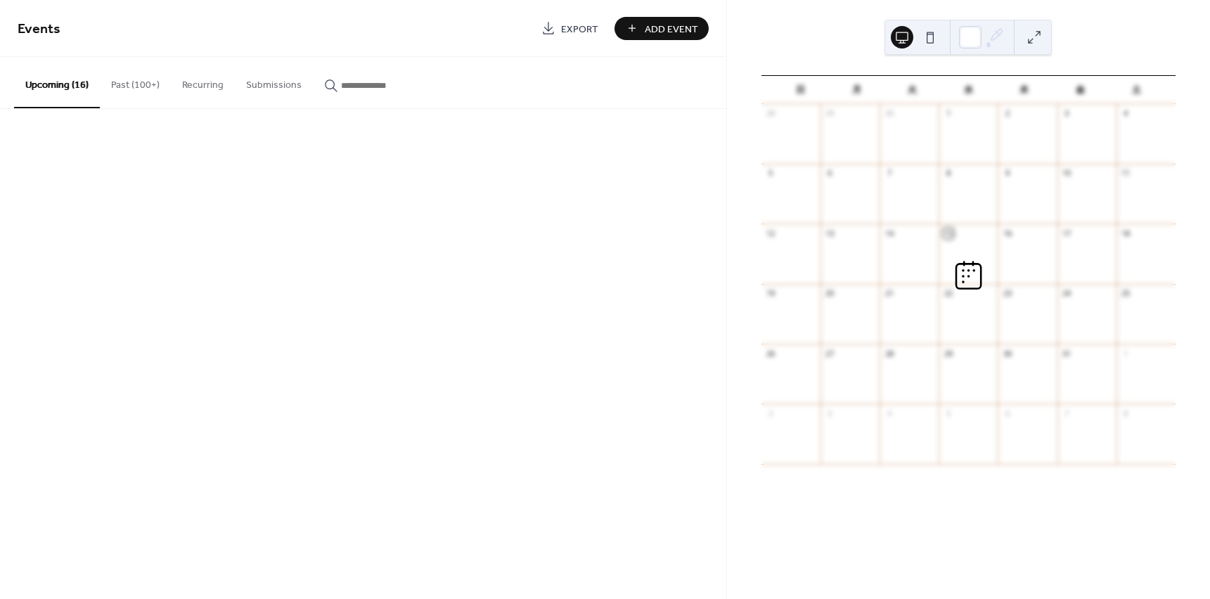 The image size is (1210, 599). I want to click on div: 金, so click(1080, 90).